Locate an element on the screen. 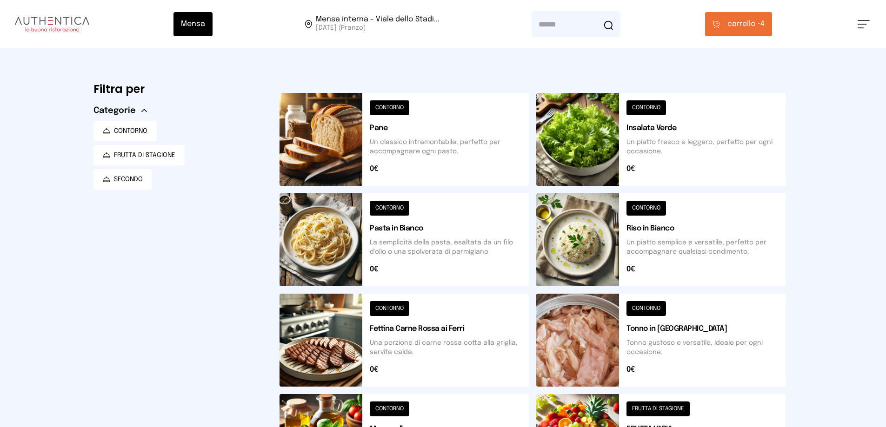 Image resolution: width=886 pixels, height=427 pixels. h6: Filtra per is located at coordinates (179, 89).